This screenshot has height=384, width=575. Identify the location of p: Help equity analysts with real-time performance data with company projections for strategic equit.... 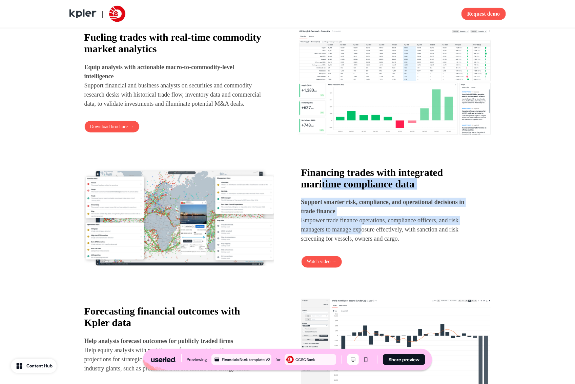
(173, 355).